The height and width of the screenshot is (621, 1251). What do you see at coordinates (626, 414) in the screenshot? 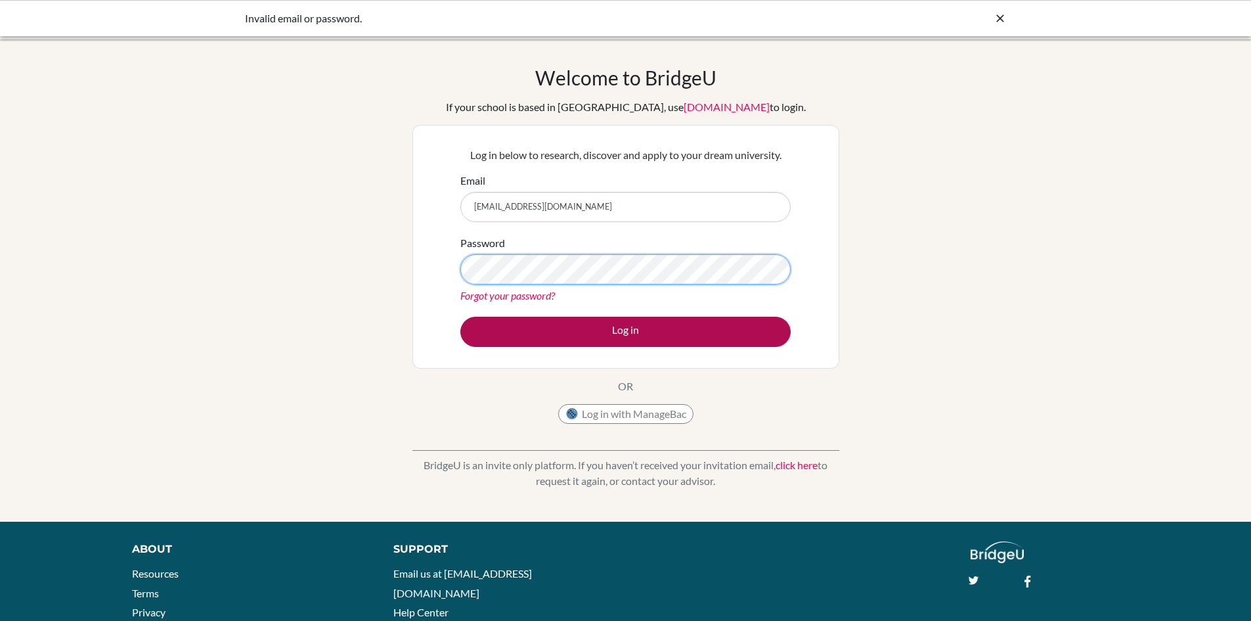
I see `button: Log in with ManageBac` at bounding box center [626, 414].